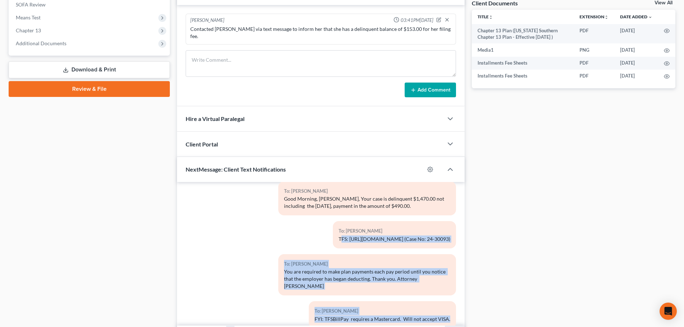 The image size is (684, 327). Describe the element at coordinates (594, 50) in the screenshot. I see `td: PNG` at that location.